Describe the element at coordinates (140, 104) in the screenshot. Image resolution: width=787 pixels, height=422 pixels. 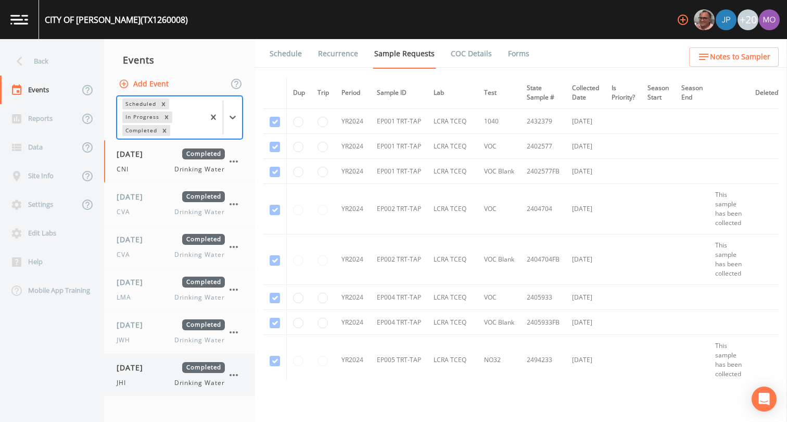
I see `div: Scheduled` at that location.